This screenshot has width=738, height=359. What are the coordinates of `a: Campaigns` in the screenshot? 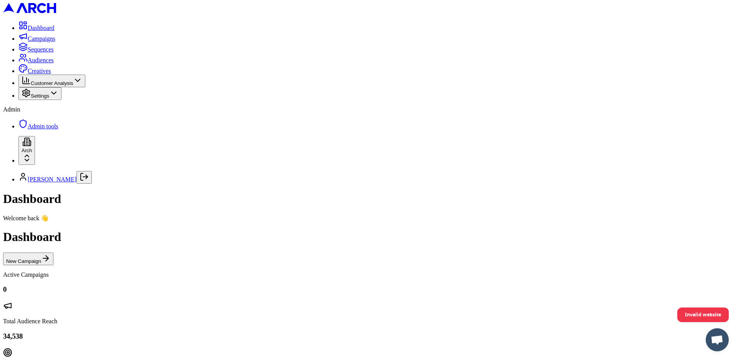 It's located at (37, 38).